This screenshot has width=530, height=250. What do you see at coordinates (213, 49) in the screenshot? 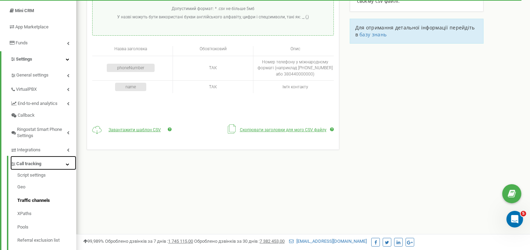
I see `span: Обов'язковий` at bounding box center [213, 49].